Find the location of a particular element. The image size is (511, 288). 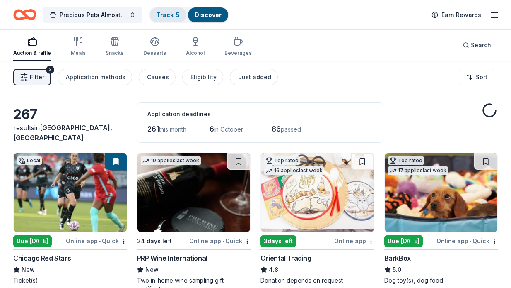

div: Causes is located at coordinates (158, 77).